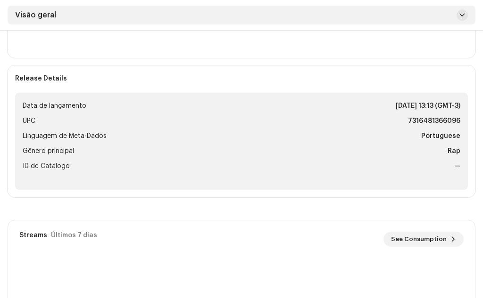  What do you see at coordinates (48, 151) in the screenshot?
I see `span: Gênero principal` at bounding box center [48, 151].